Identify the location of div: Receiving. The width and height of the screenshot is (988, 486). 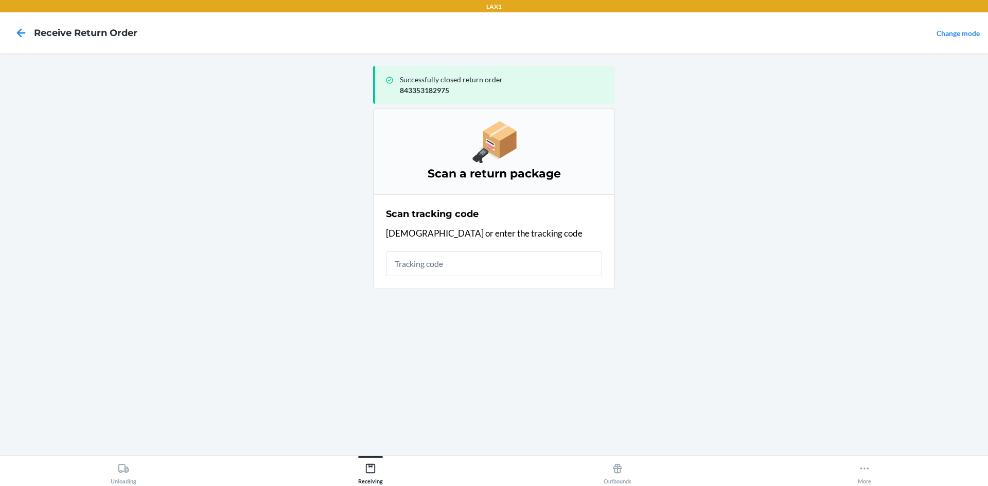
(370, 472).